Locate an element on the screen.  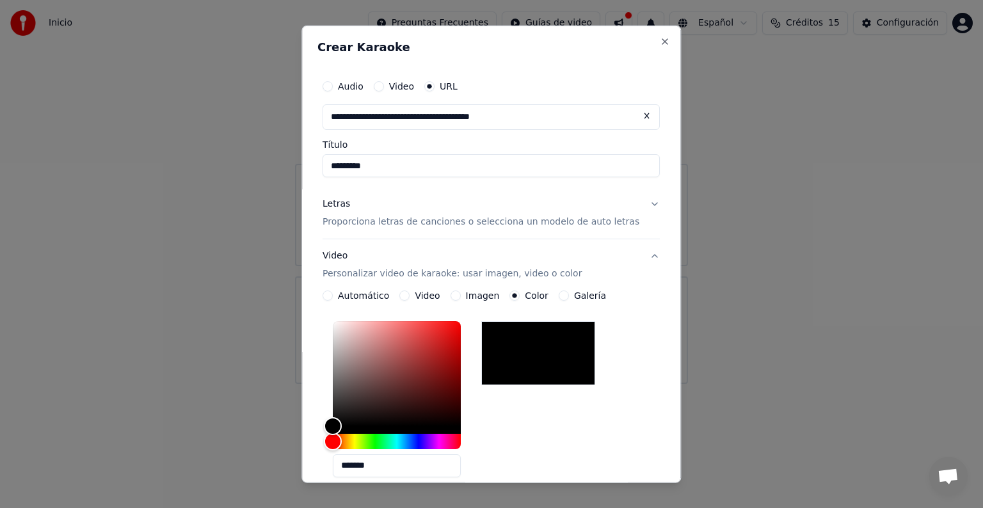
button: LetrasProporciona letras de canciones o selecciona un modelo de auto letras is located at coordinates (491, 213).